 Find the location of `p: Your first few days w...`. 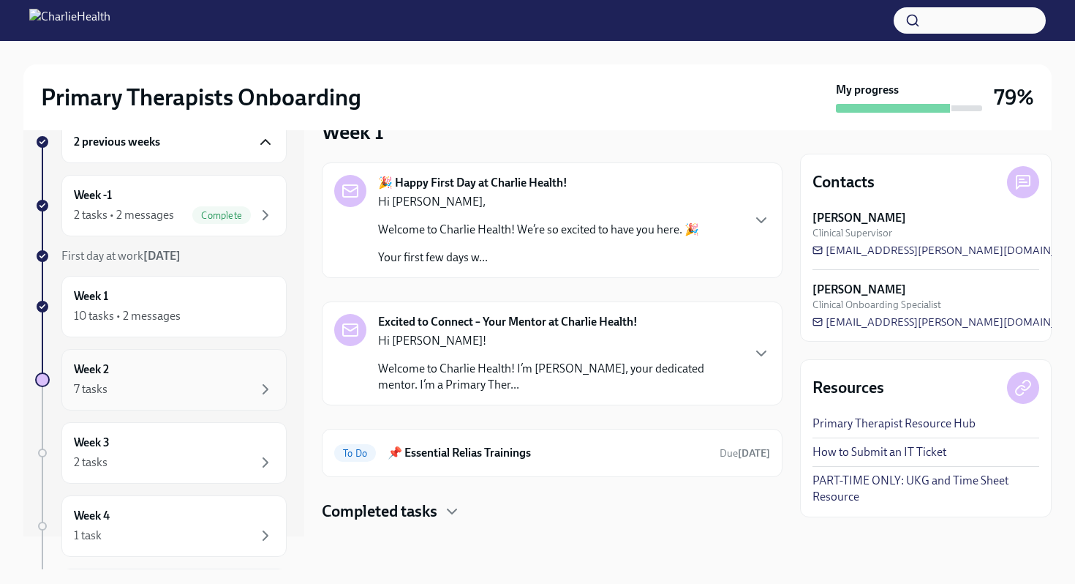

p: Your first few days w... is located at coordinates (538, 257).